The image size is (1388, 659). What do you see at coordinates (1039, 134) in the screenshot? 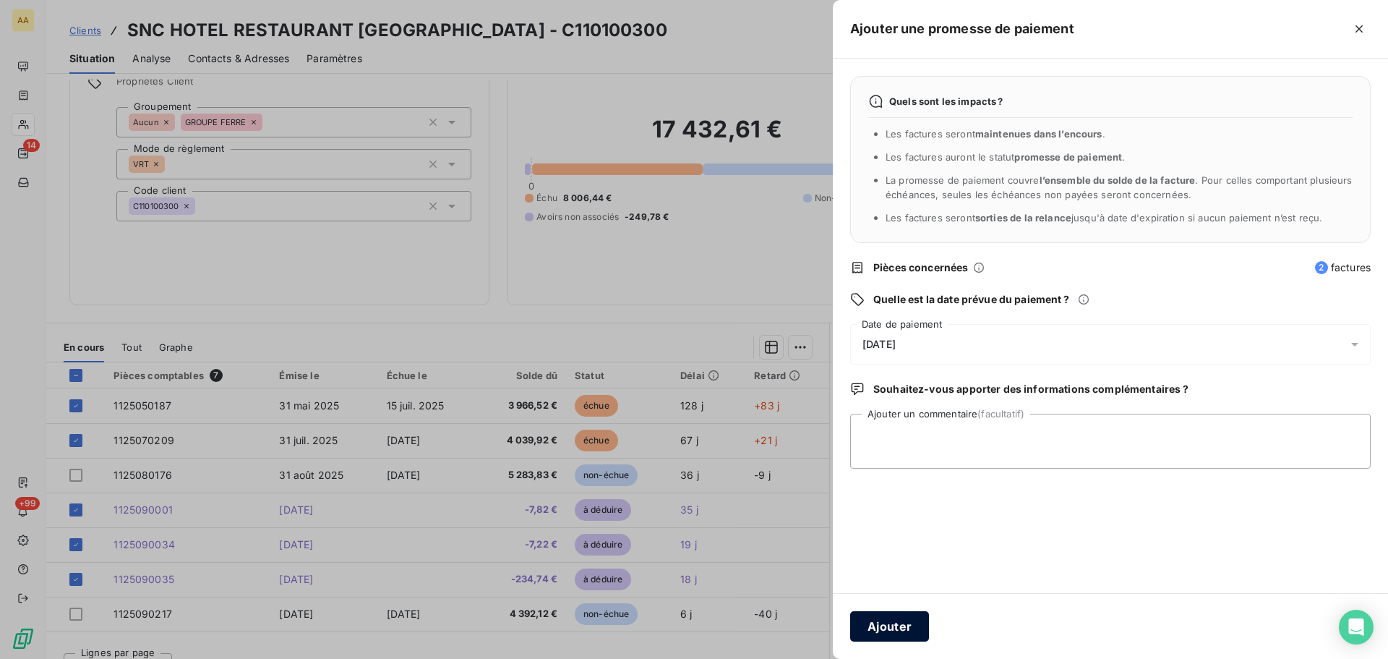
I see `span: maintenues dans l’encours` at bounding box center [1039, 134].